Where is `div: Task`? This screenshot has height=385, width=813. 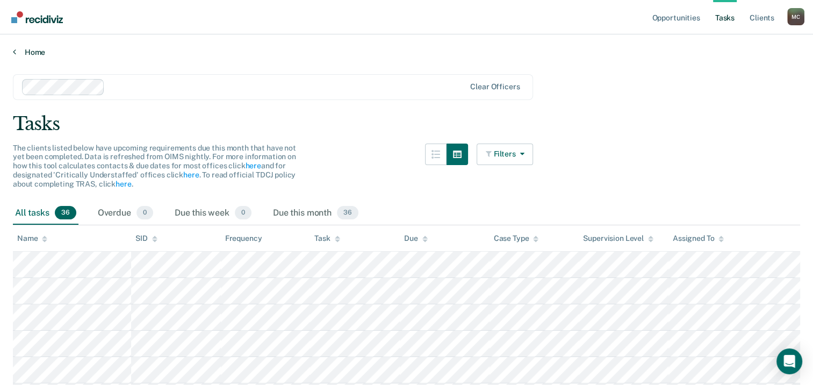
div: Task is located at coordinates (327, 238).